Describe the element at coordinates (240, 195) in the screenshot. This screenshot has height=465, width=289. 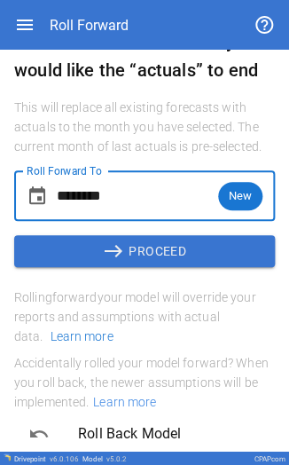
I see `span: New` at that location.